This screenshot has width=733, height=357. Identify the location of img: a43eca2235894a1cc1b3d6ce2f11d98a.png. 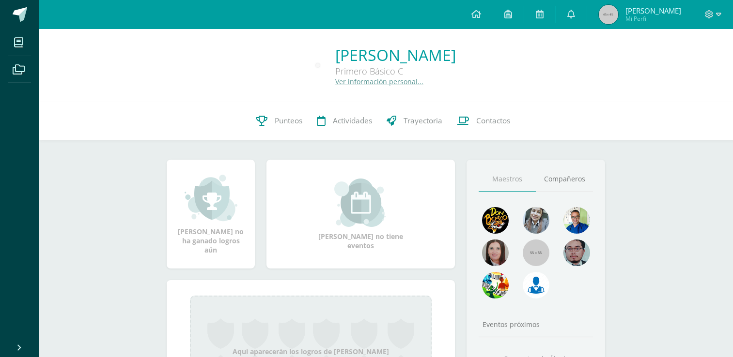
(495, 285).